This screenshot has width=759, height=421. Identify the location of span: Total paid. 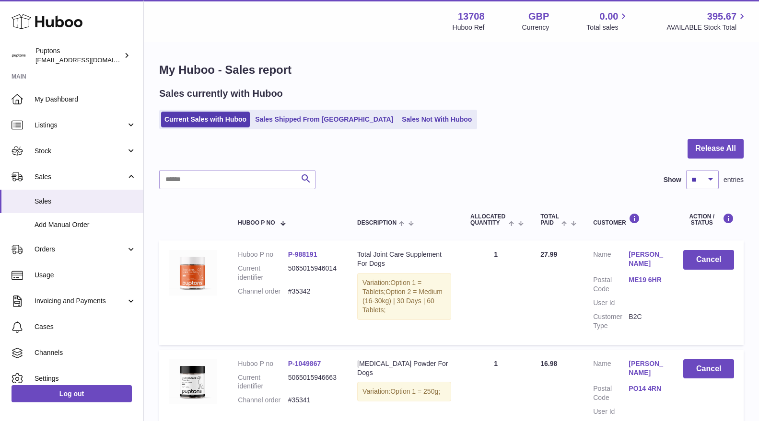
(549, 220).